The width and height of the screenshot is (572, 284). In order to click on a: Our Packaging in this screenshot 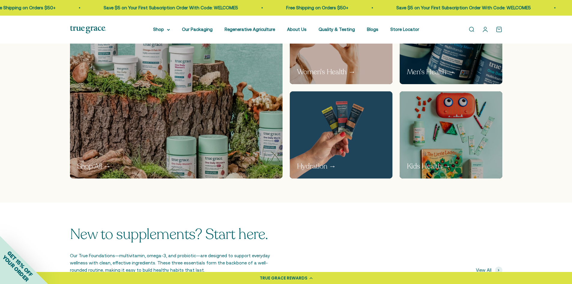, I will do `click(197, 29)`.